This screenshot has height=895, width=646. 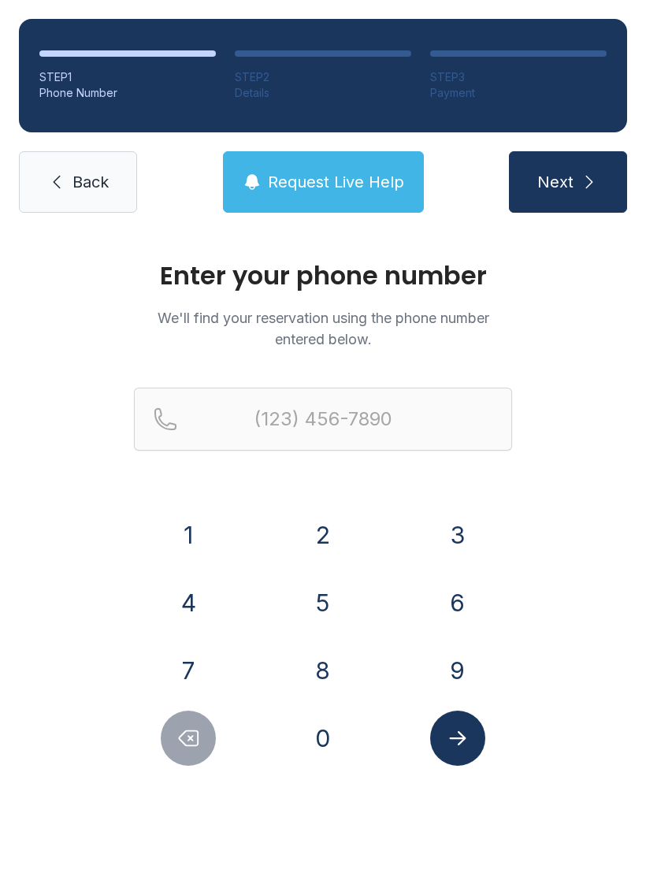 What do you see at coordinates (188, 738) in the screenshot?
I see `button: Delete number` at bounding box center [188, 738].